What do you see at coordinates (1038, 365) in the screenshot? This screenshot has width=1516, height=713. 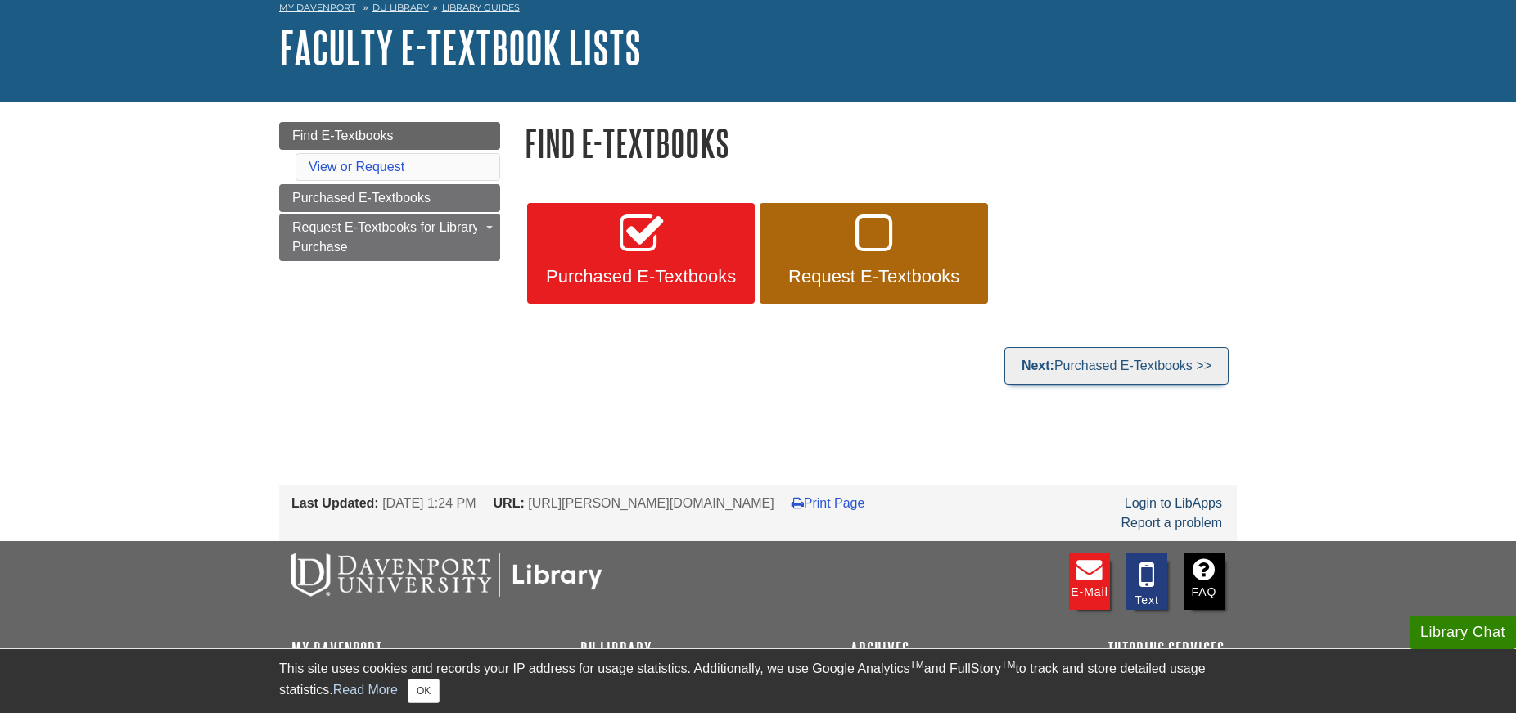 I see `strong: Next:` at bounding box center [1038, 365].